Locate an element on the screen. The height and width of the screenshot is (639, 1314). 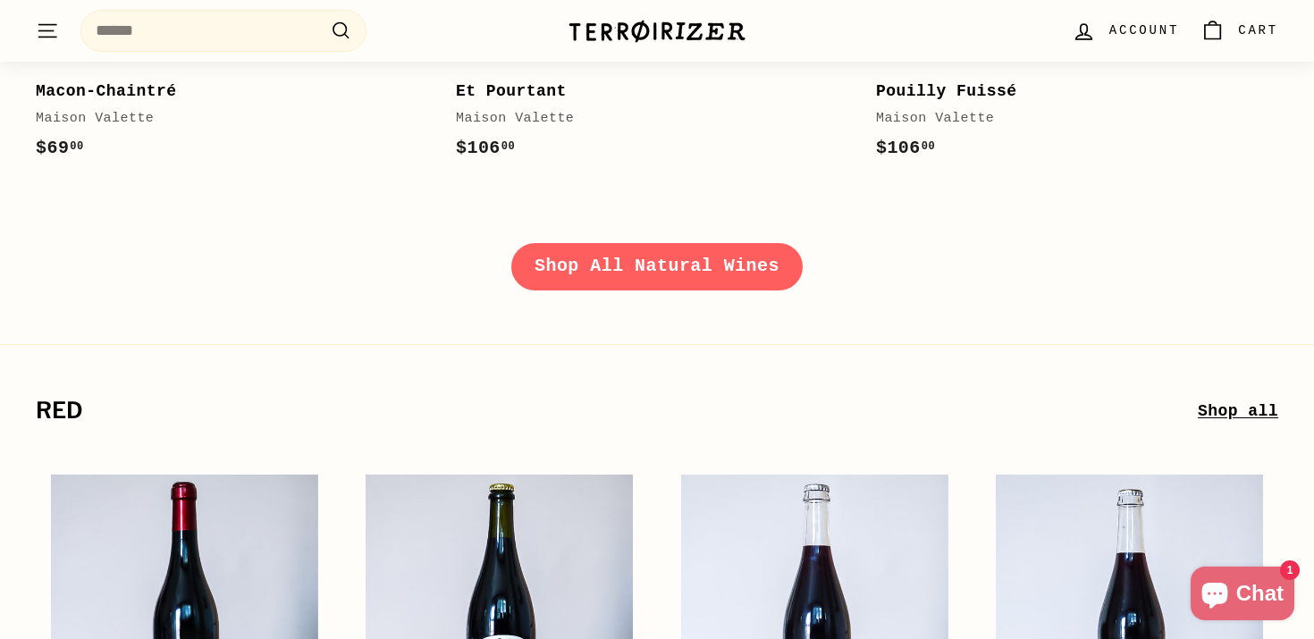
a: Shop All Natural Wines is located at coordinates (657, 266).